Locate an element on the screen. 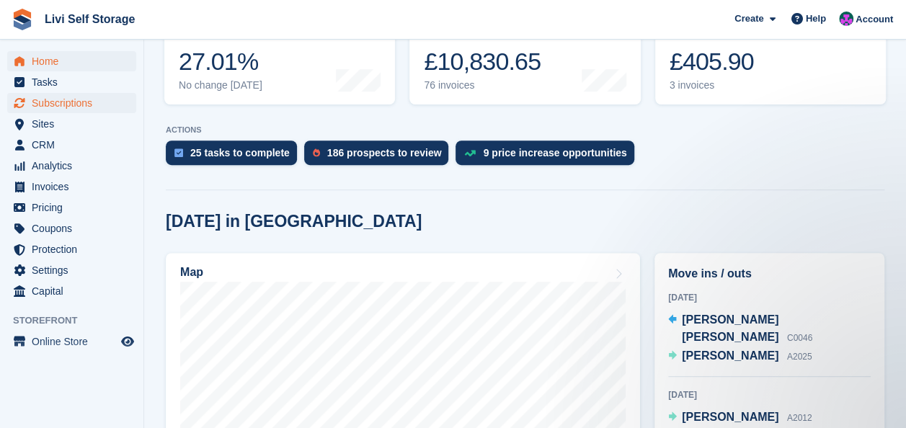 Image resolution: width=906 pixels, height=428 pixels. span: Tasks is located at coordinates (75, 82).